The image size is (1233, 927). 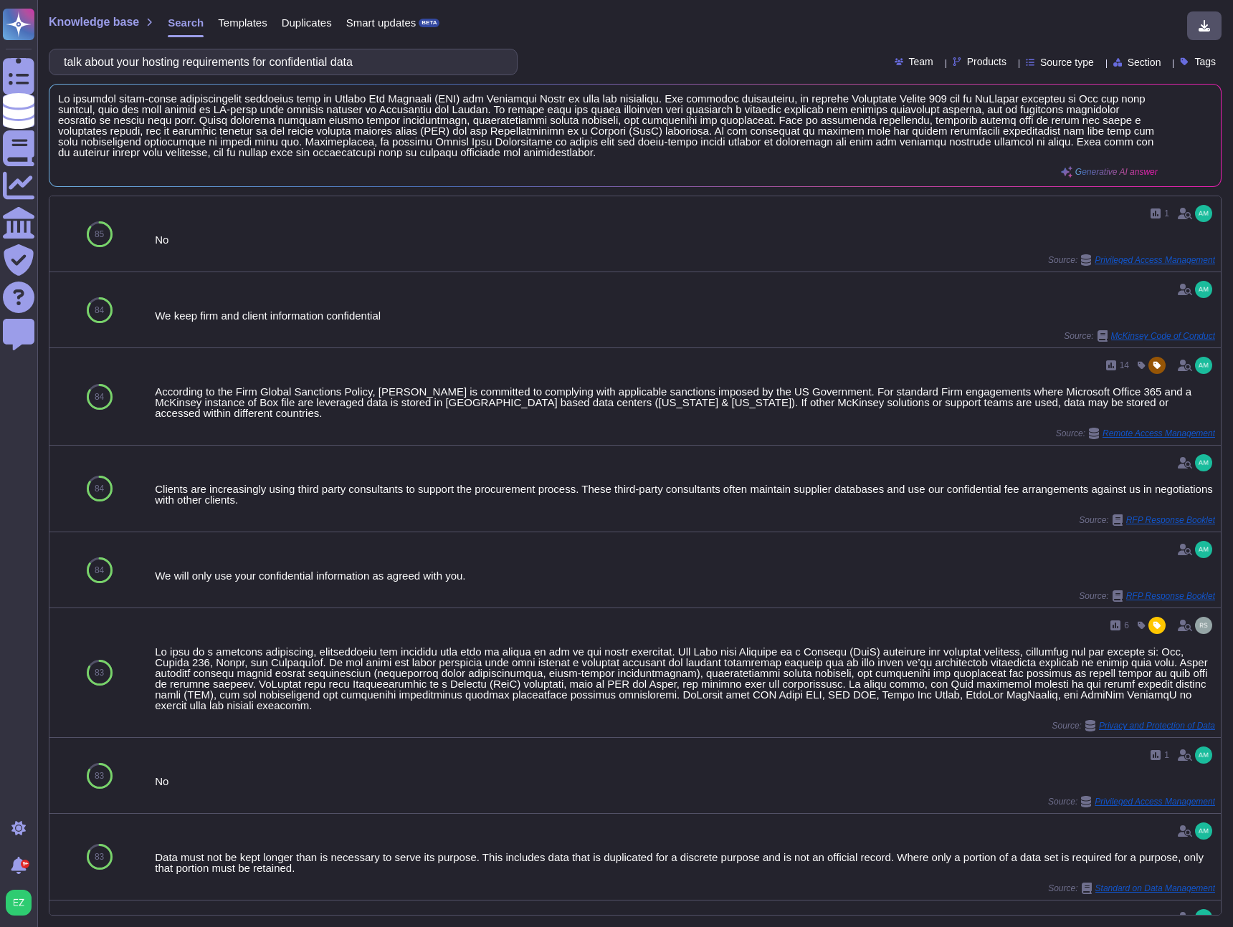 What do you see at coordinates (684, 494) in the screenshot?
I see `div: Clients are increasingly using third party consultants to support the procurement process. These ...` at bounding box center [684, 494].